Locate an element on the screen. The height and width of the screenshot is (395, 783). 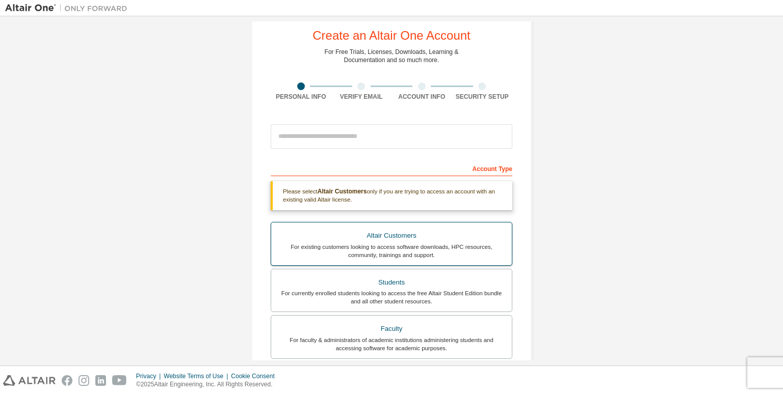
div: For existing customers looking to access software downloads, HPC resources, community, trainings ... is located at coordinates (391, 251).